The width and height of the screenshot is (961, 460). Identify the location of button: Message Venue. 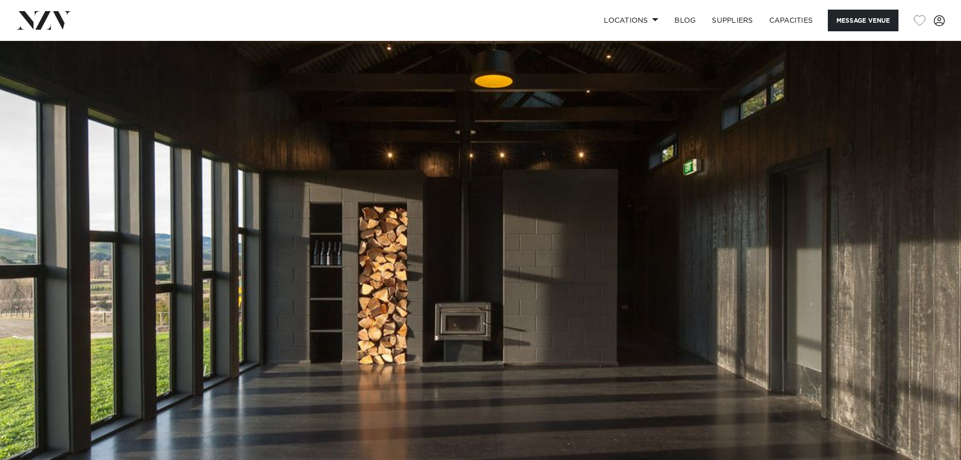
(863, 20).